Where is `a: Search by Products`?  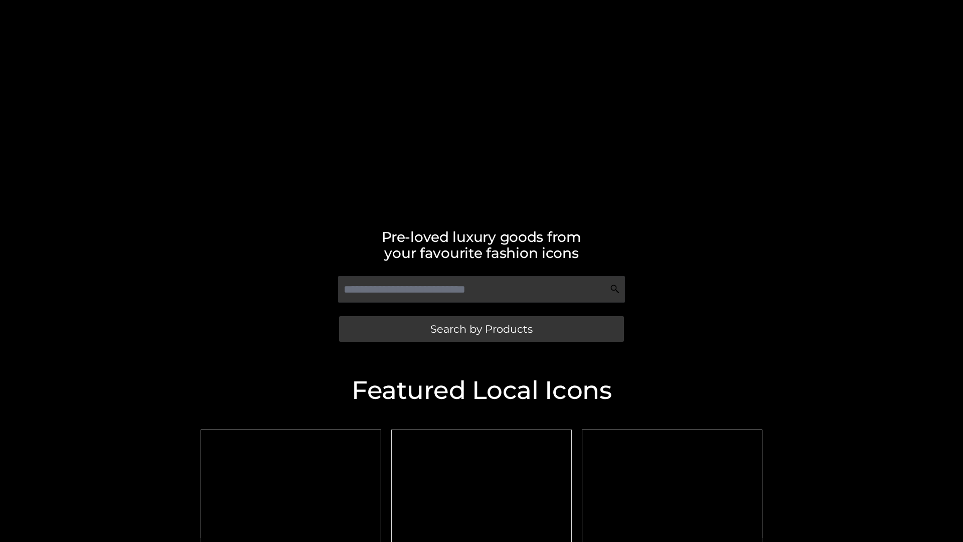
a: Search by Products is located at coordinates (482, 329).